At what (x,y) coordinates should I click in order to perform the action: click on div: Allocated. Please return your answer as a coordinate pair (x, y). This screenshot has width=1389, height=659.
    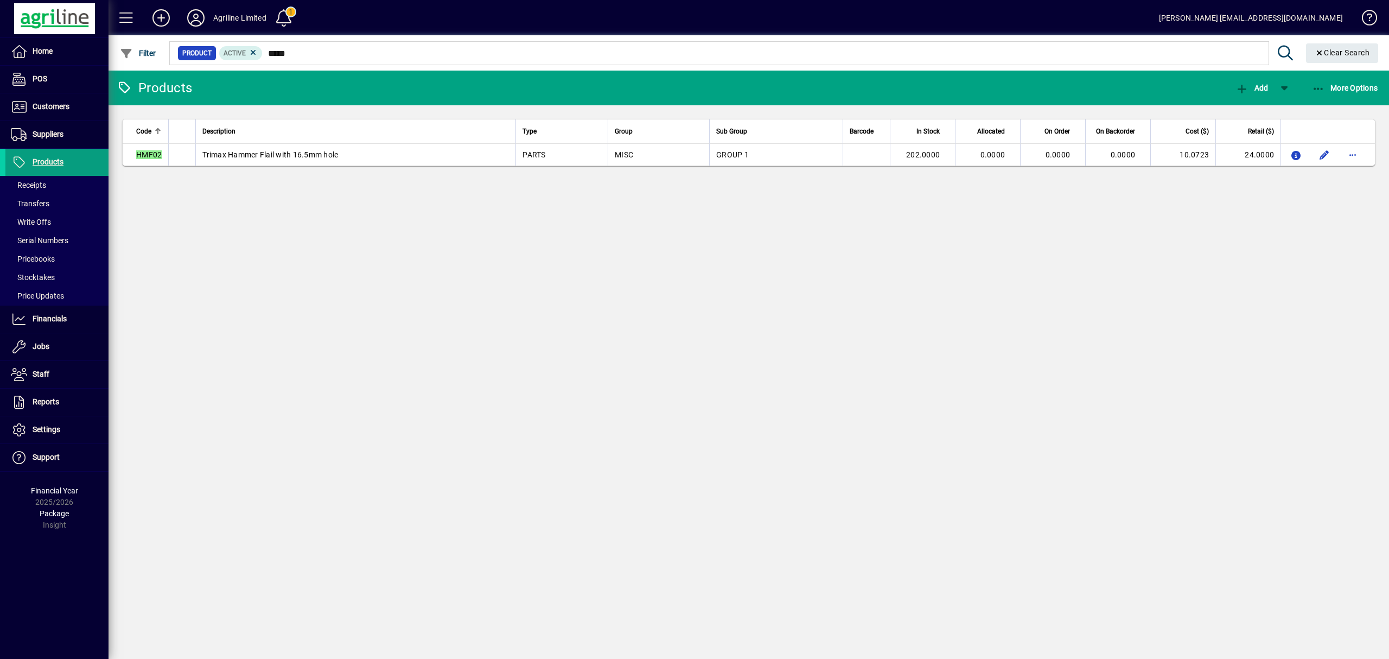
    Looking at the image, I should click on (988, 131).